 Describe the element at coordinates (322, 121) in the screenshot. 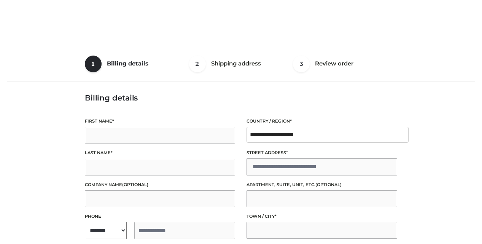

I see `label: Country / Region` at that location.